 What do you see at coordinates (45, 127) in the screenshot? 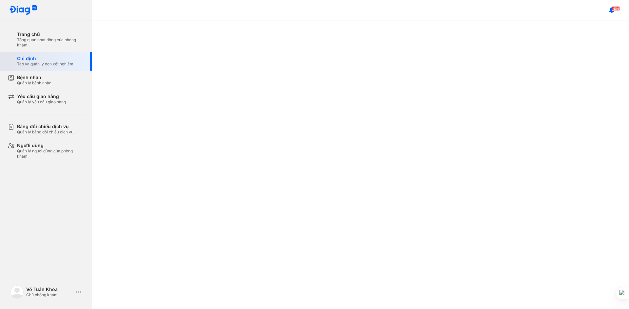
I see `div: Bảng đối chiếu dịch vụ` at bounding box center [45, 127].